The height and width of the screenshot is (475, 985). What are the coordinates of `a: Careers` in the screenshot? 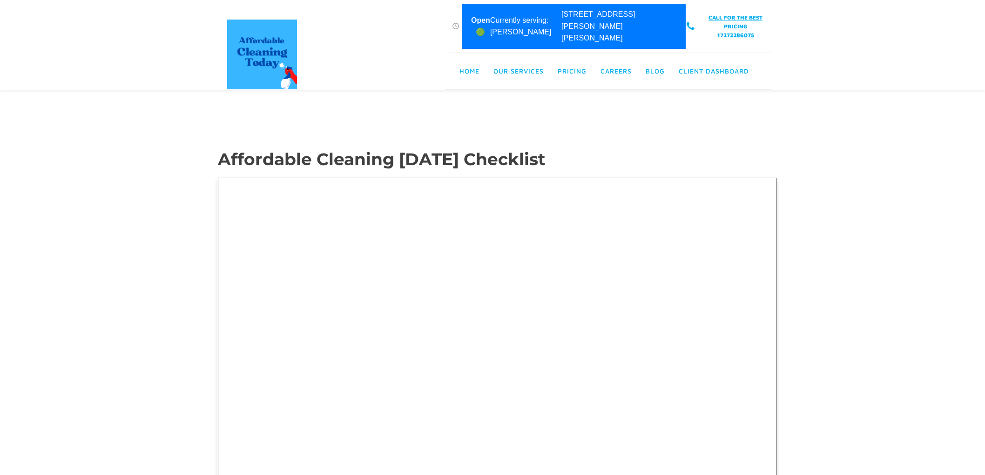 It's located at (616, 71).